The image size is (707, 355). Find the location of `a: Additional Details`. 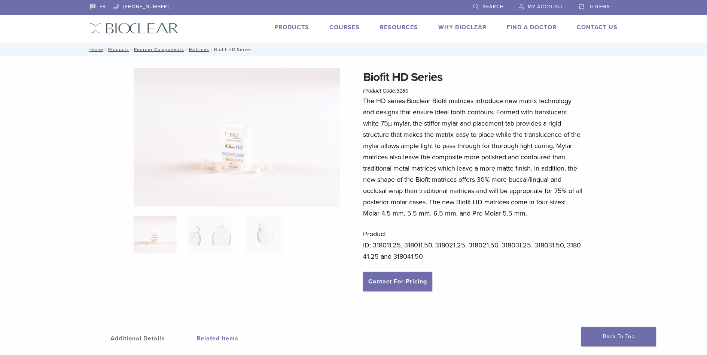

a: Additional Details is located at coordinates (154, 338).